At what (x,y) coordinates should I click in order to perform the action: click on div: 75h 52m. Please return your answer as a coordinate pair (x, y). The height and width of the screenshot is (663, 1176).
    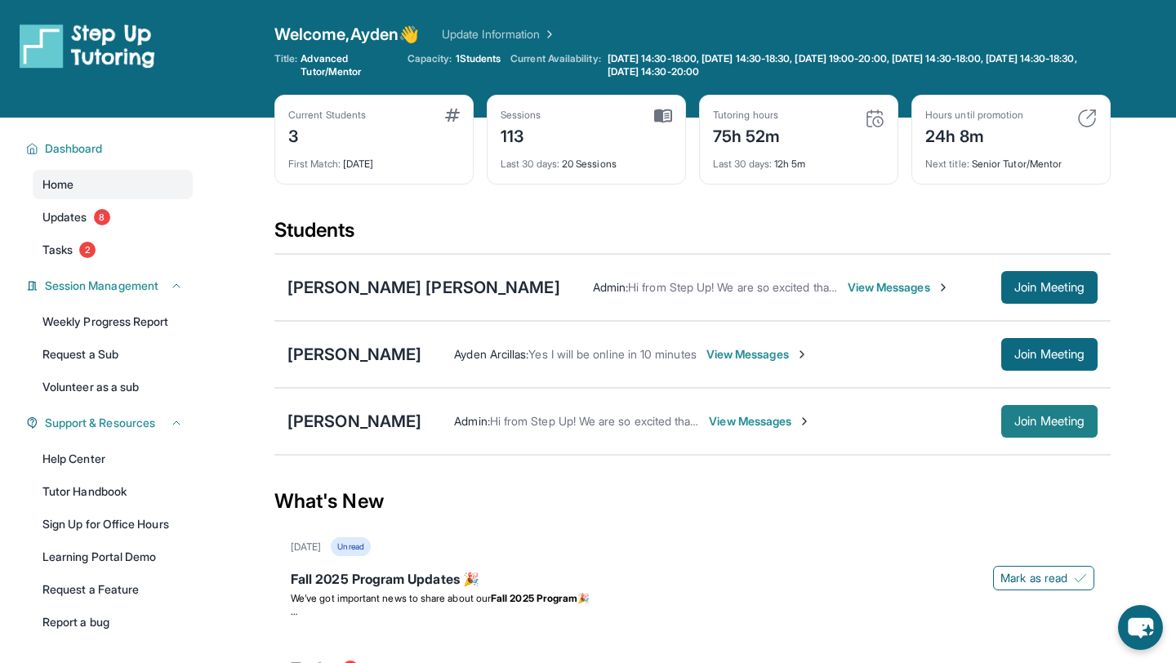
    Looking at the image, I should click on (746, 135).